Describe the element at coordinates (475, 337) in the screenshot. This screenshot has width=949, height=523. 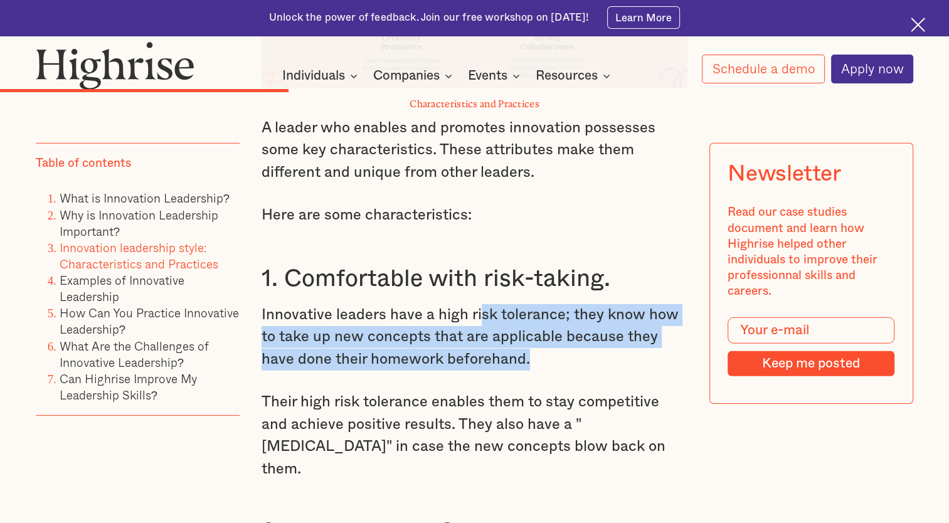
I see `p: Innovative leaders have a high risk tolerance; they know how to take up new concepts that are app...` at that location.